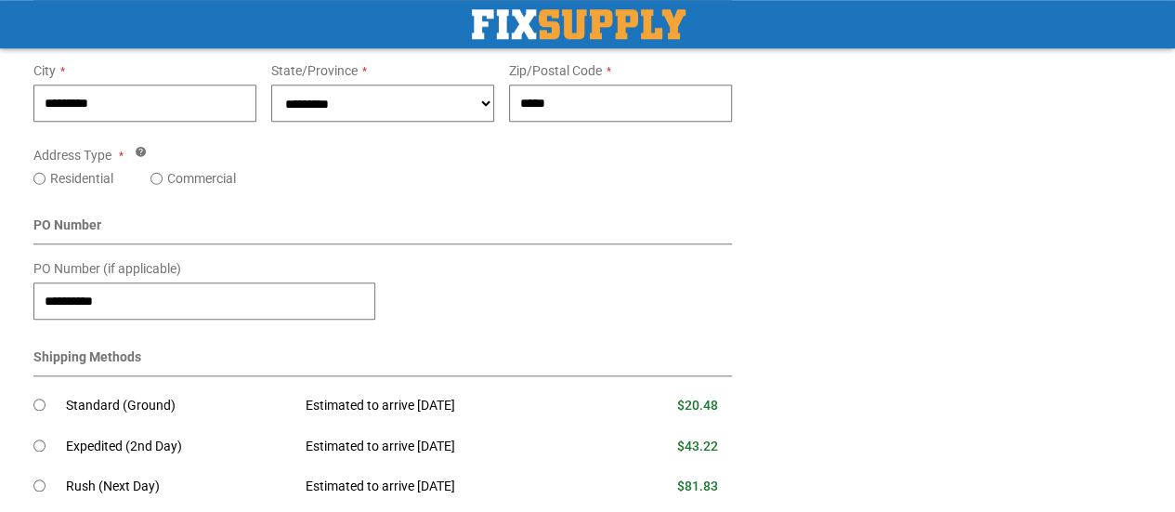  I want to click on span: State/Province, so click(314, 71).